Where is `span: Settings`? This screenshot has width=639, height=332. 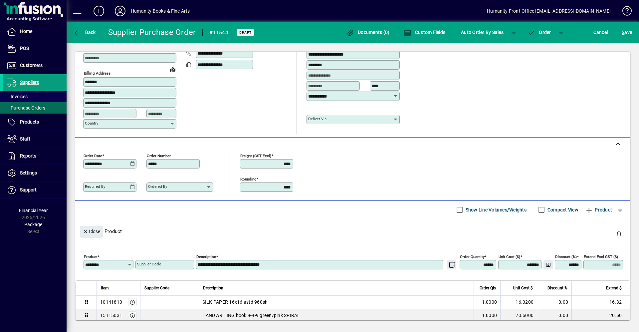 span: Settings is located at coordinates (28, 173).